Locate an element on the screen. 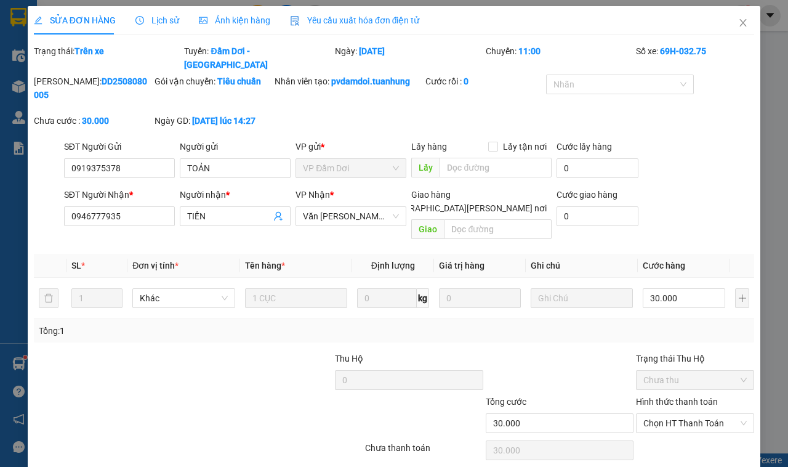 This screenshot has height=467, width=788. span: picture is located at coordinates (203, 20).